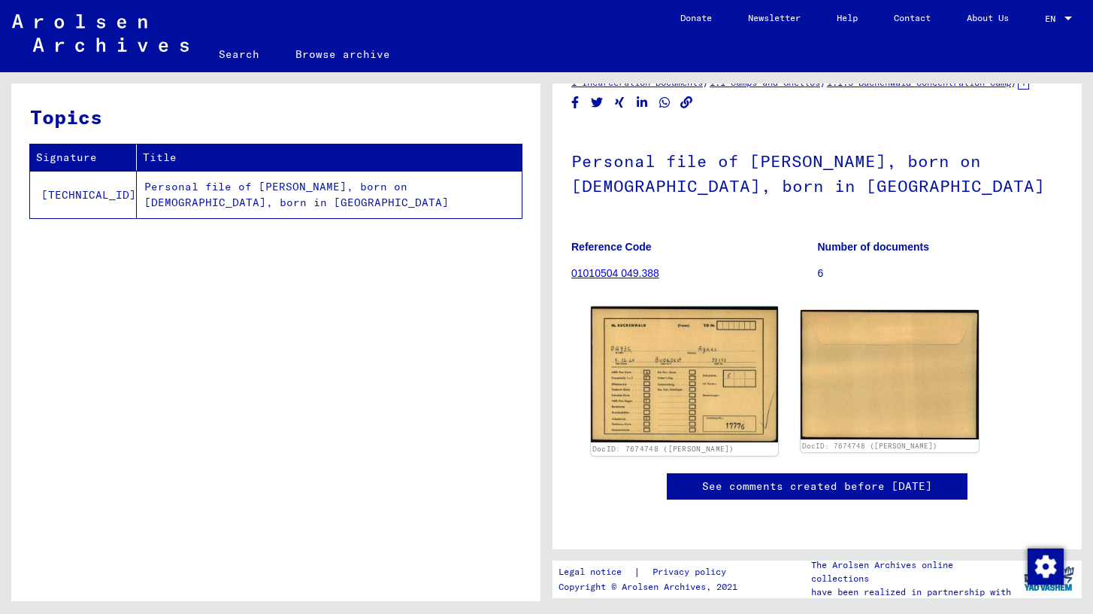 The height and width of the screenshot is (614, 1093). I want to click on th: Signature, so click(83, 157).